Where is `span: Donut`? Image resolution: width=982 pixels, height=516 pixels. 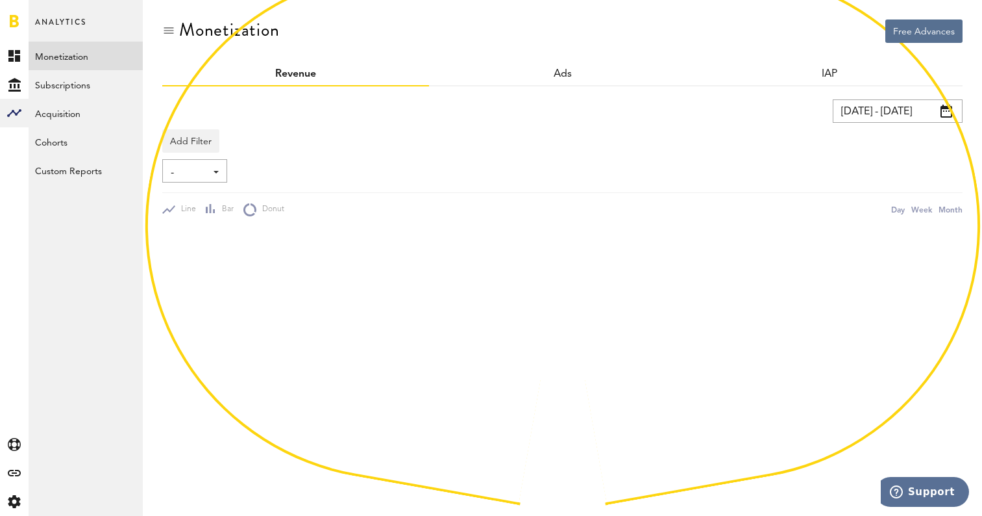
span: Donut is located at coordinates (270, 209).